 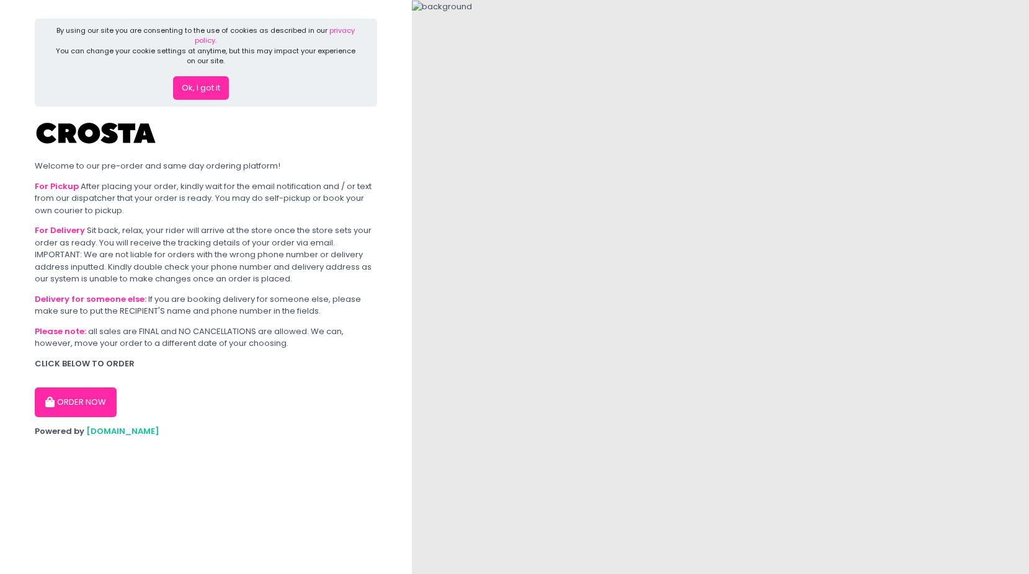 I want to click on img: background, so click(x=442, y=7).